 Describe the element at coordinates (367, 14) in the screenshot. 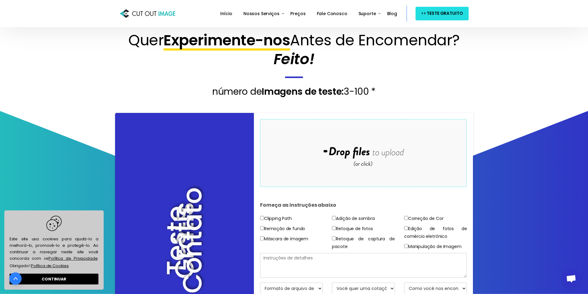

I see `span: Suporte` at that location.